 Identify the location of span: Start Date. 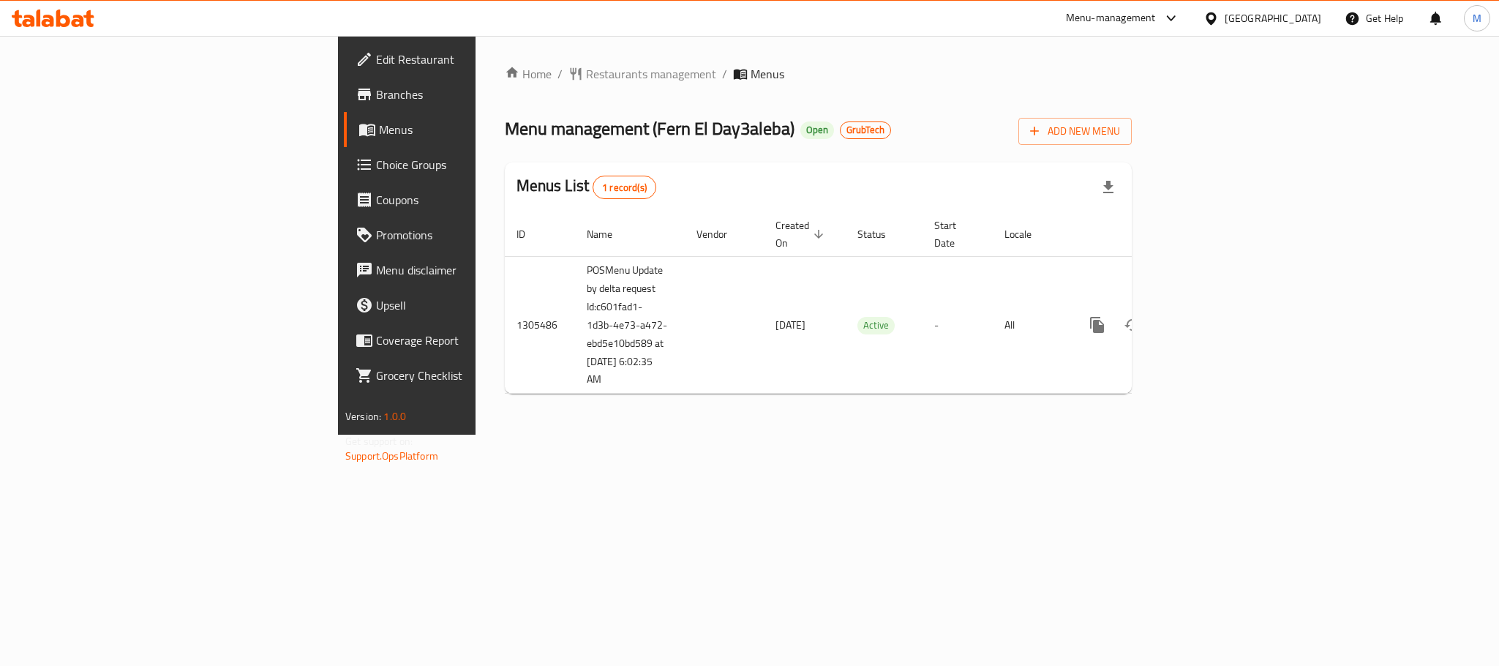
(955, 234).